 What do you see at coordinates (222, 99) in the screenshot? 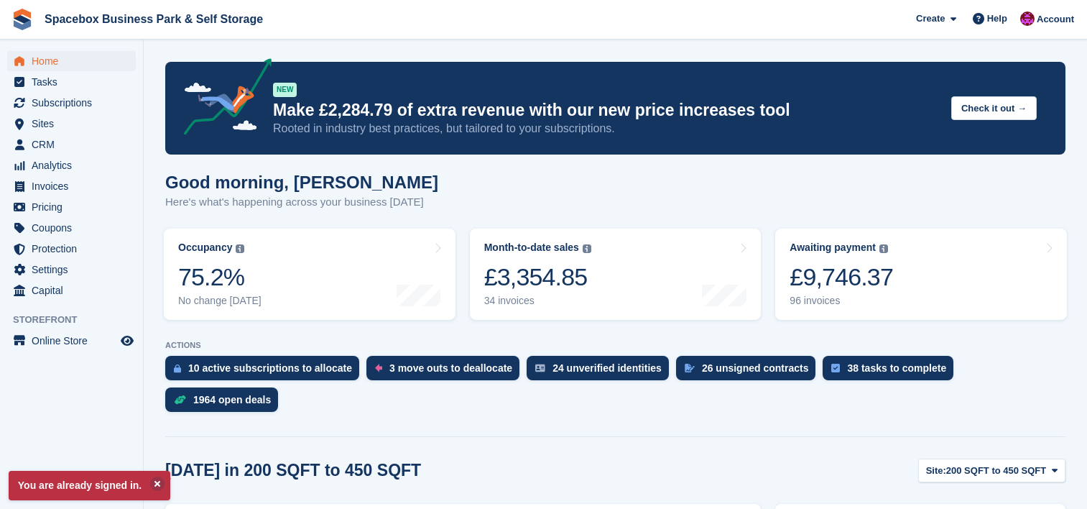
I see `img: price-adjustments-announcement-icon-8257ccfd72463d97f412b2fc003d46551f7dbcb40ab6d574587a9cd5c0d94...` at bounding box center [222, 99].